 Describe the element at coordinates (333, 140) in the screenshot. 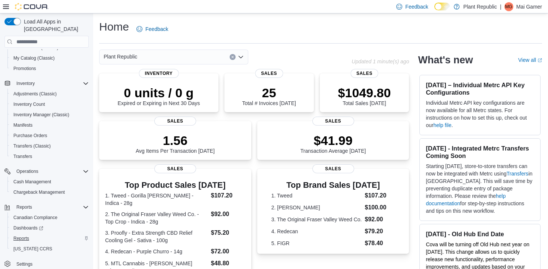

I see `p: $41.99` at that location.